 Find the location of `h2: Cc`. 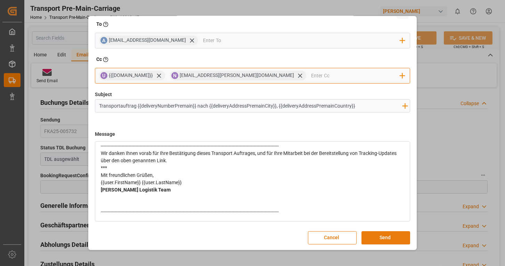

h2: Cc is located at coordinates (99, 59).